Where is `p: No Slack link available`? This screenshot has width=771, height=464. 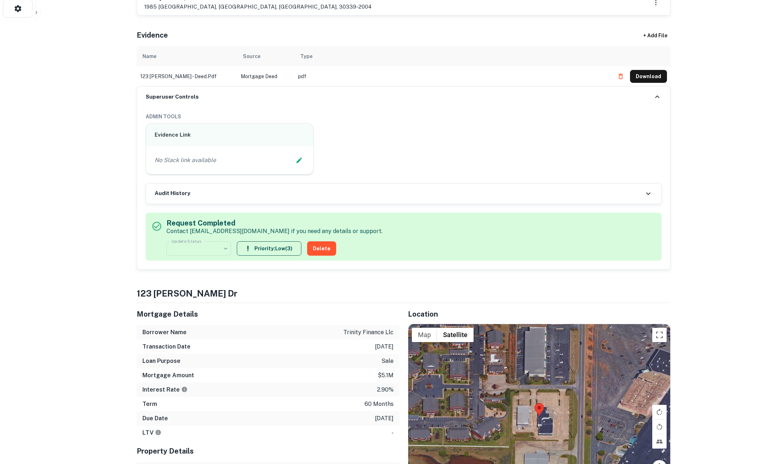 p: No Slack link available is located at coordinates (185, 160).